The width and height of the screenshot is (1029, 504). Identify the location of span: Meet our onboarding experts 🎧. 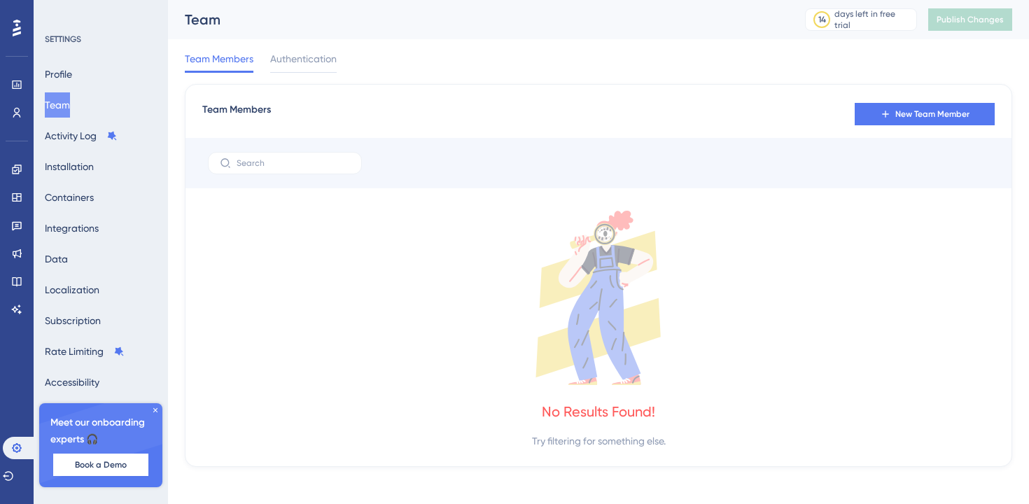
(101, 431).